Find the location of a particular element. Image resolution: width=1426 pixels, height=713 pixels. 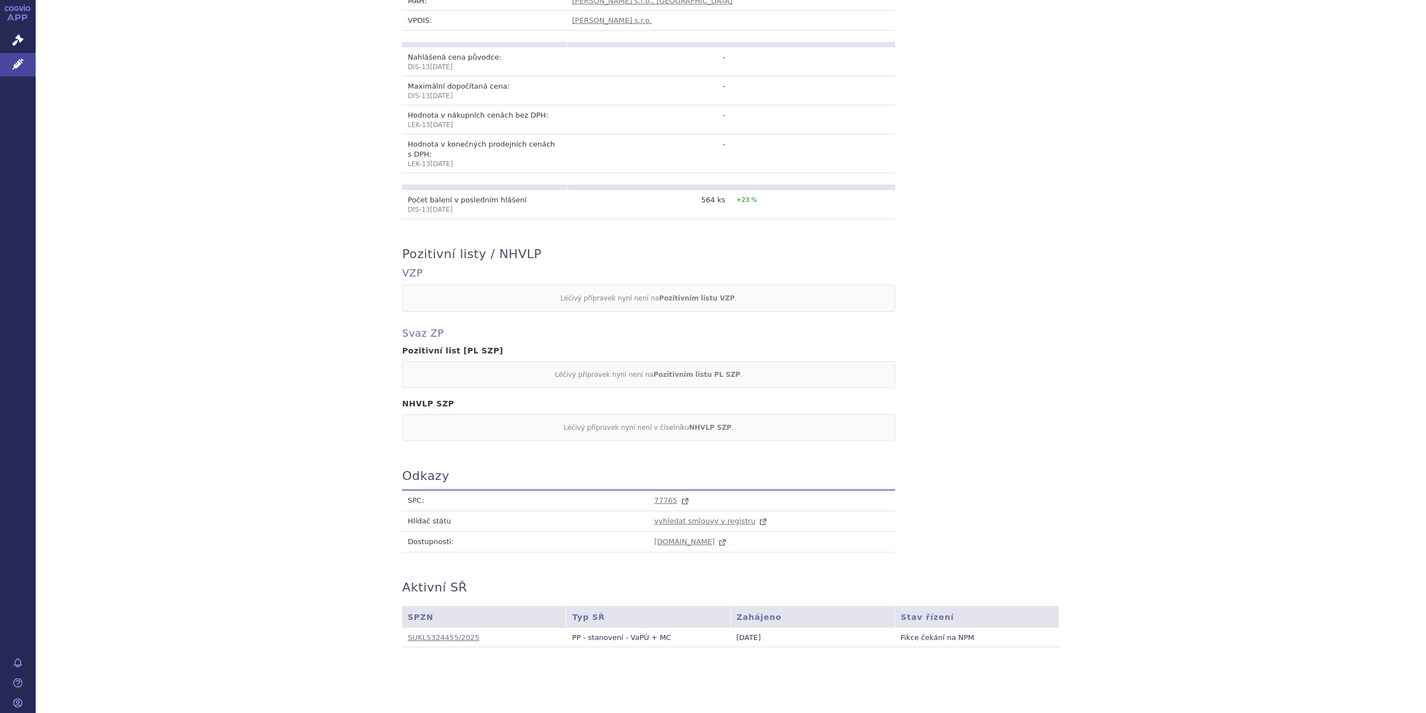

strong: NHVLP SZP is located at coordinates (710, 427).